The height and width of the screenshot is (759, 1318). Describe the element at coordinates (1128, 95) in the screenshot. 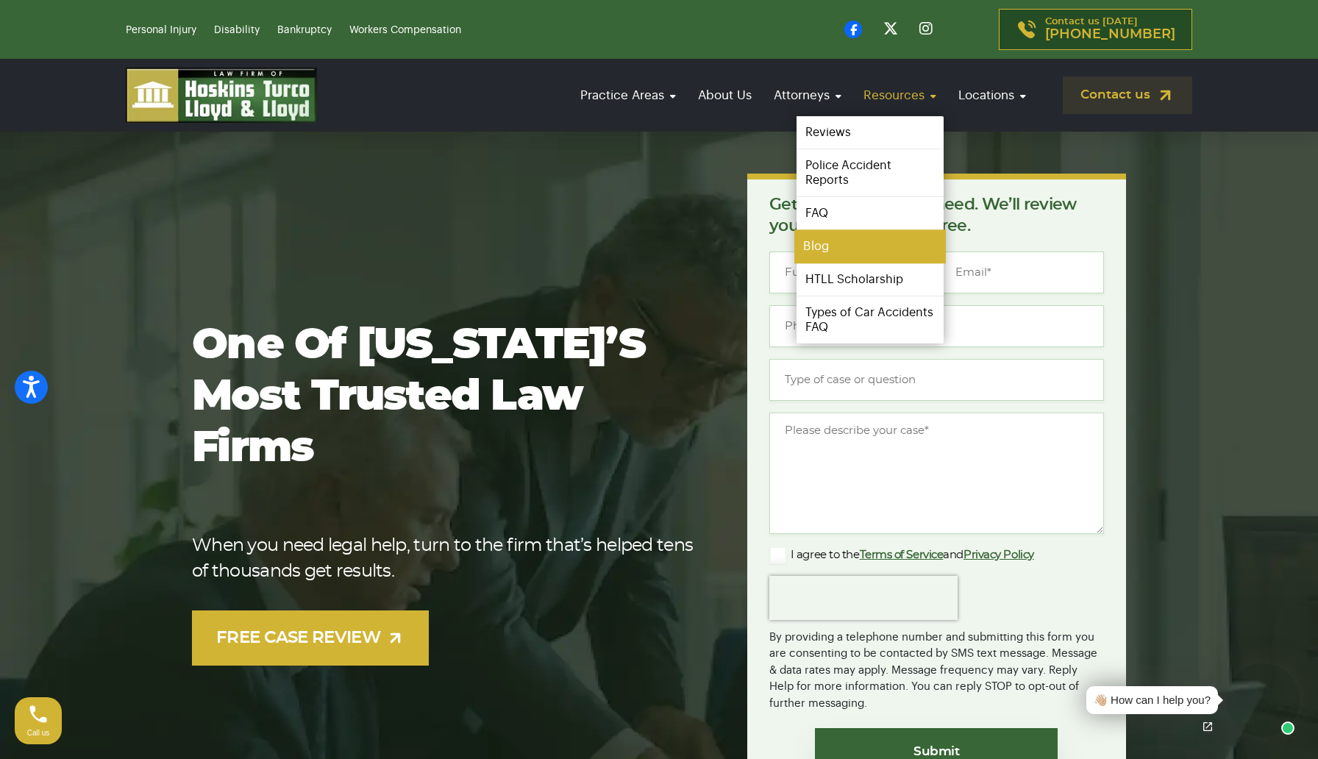

I see `a: Contact us` at that location.